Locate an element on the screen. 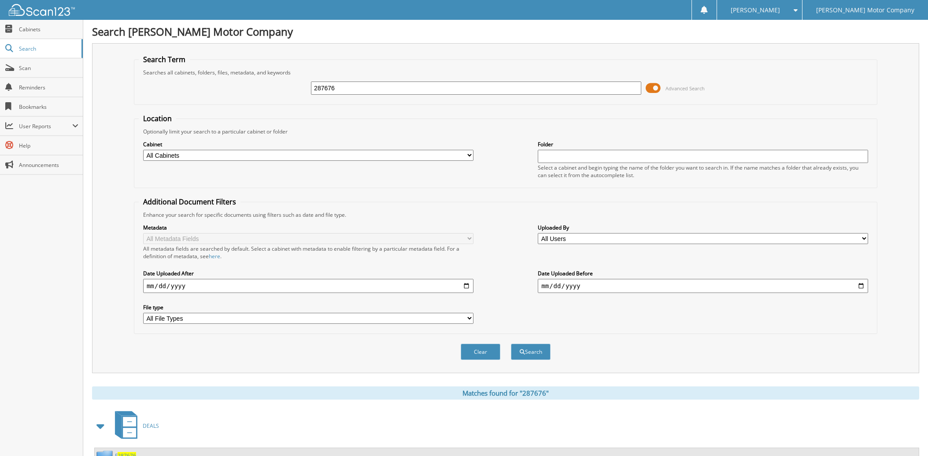  div: Searches all cabinets, folders, files, metadata, and keywords is located at coordinates (505, 72).